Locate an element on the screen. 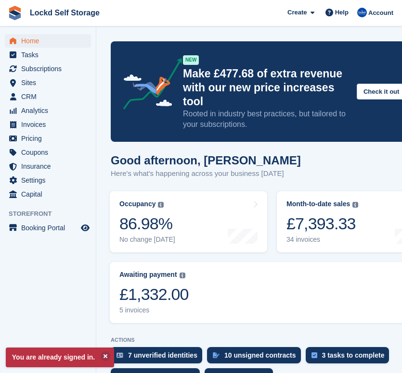 Image resolution: width=402 pixels, height=373 pixels. span: Pricing is located at coordinates (50, 139).